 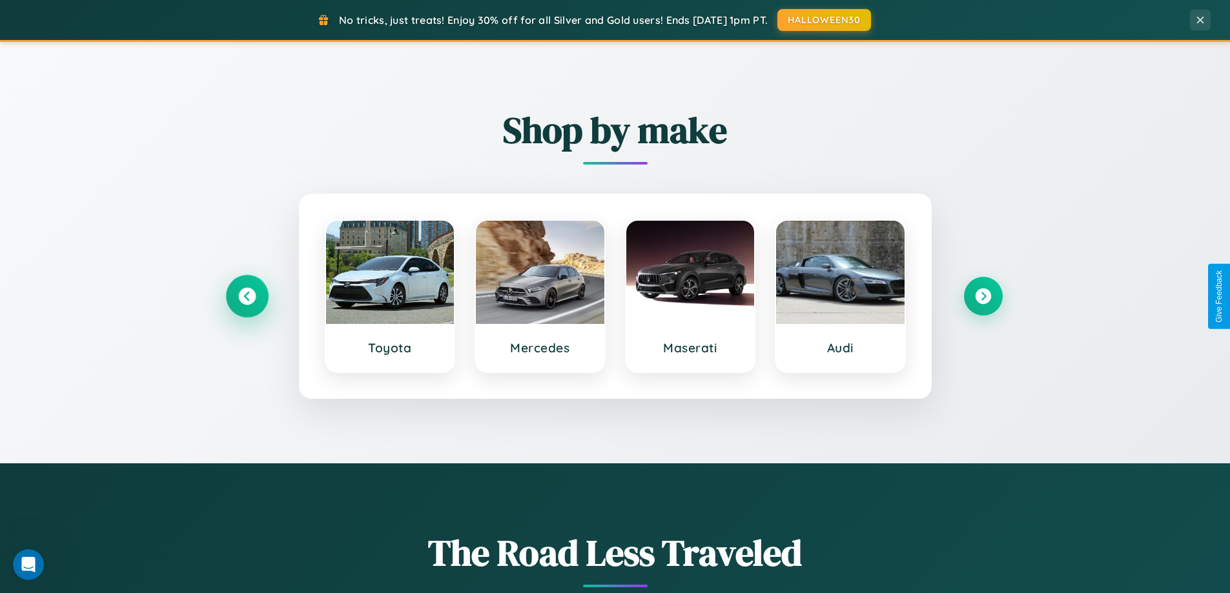 I want to click on h3: Audi, so click(x=840, y=348).